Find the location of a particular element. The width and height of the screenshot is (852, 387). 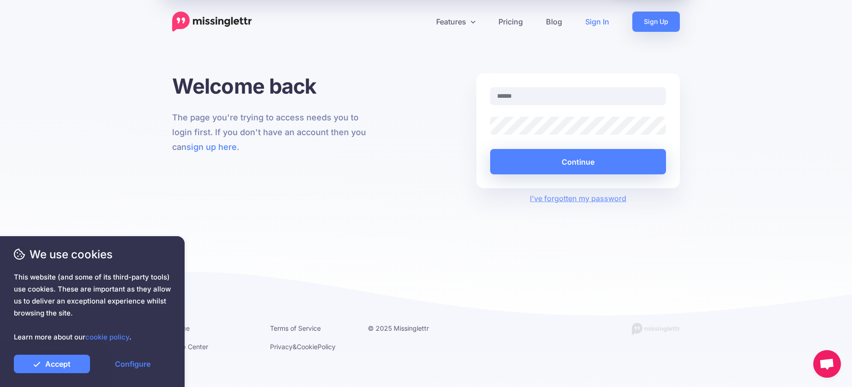

a: Configure is located at coordinates (132, 364).